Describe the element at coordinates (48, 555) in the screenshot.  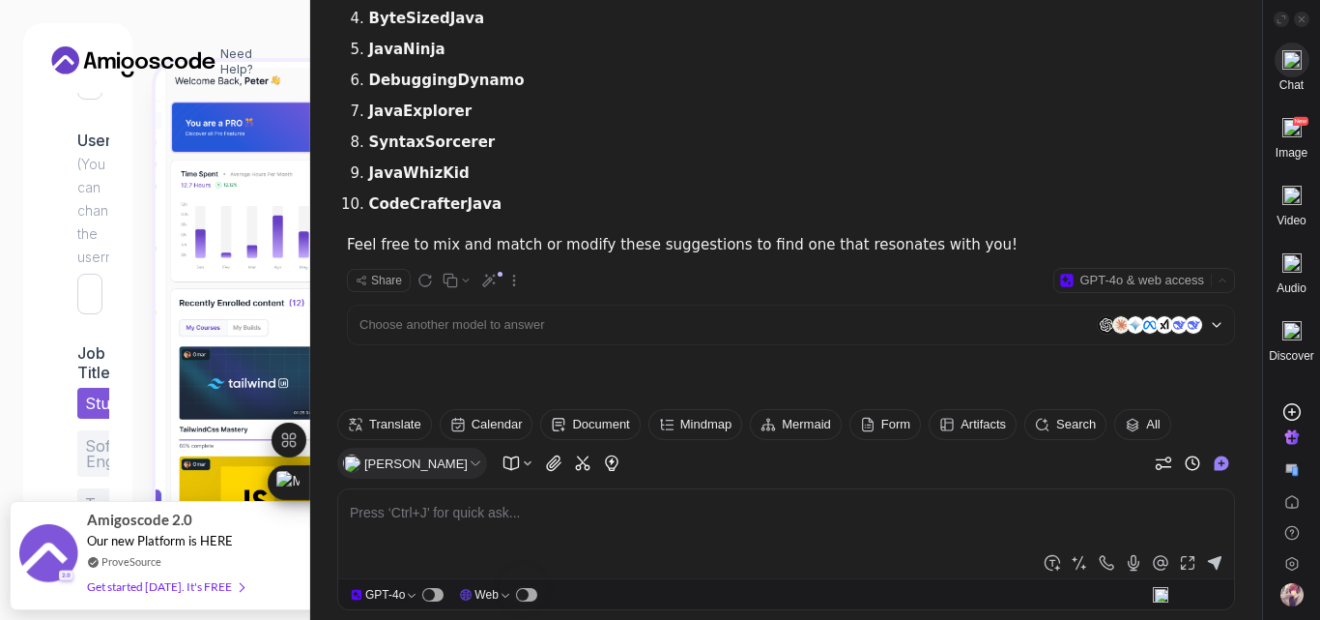
I see `img: provesource social proof notification image` at that location.